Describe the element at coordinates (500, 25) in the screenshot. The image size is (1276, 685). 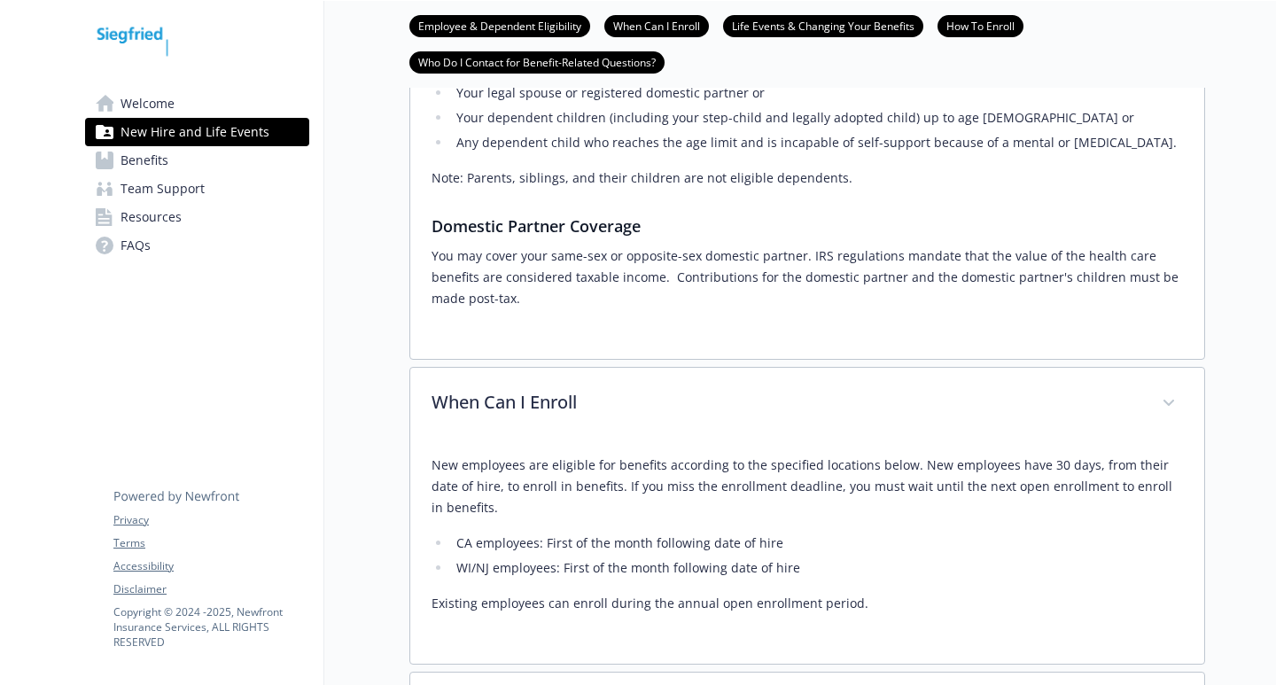
I see `a: Employee & Dependent Eligibility` at that location.